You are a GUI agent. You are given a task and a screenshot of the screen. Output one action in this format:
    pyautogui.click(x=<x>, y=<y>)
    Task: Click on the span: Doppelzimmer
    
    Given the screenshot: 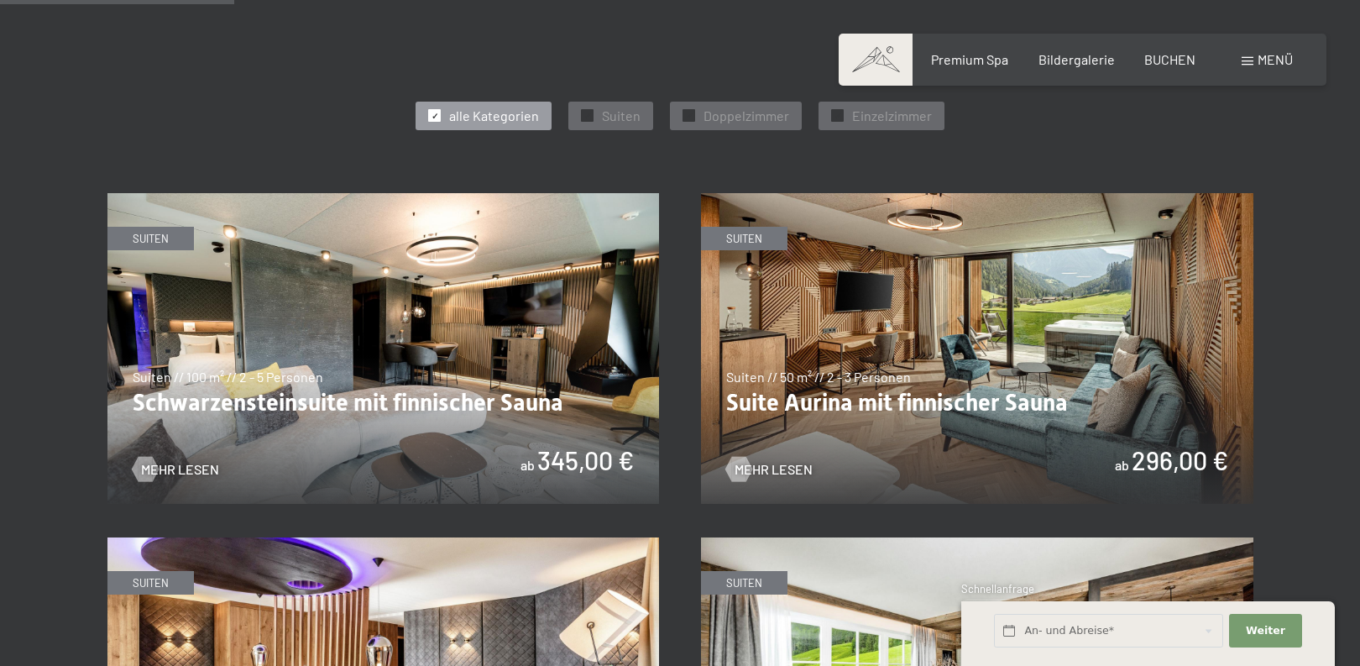 What is the action you would take?
    pyautogui.click(x=746, y=116)
    